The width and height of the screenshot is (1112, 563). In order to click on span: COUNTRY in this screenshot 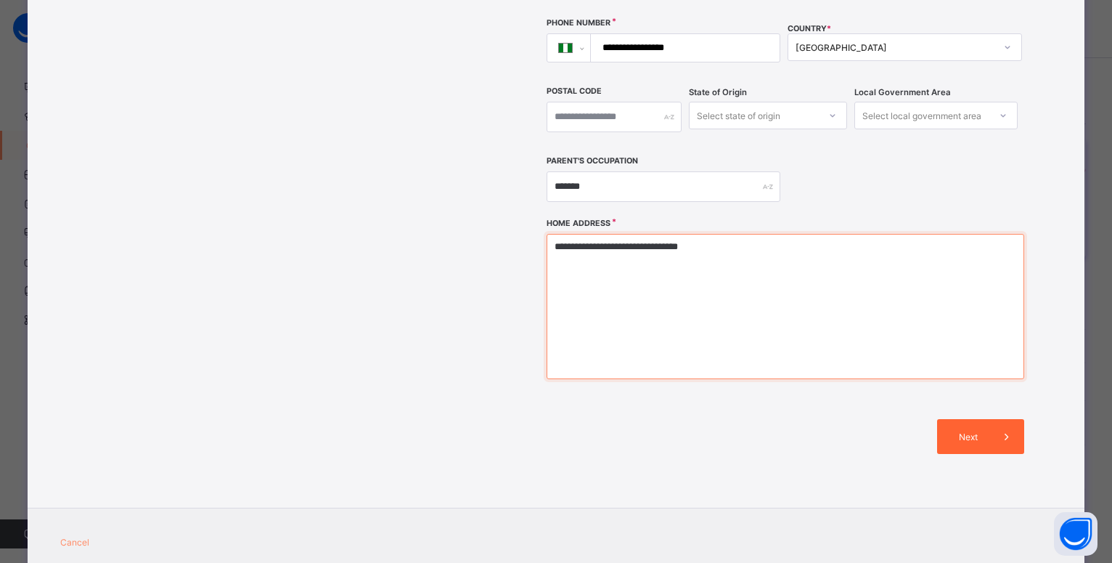, I will do `click(809, 28)`.